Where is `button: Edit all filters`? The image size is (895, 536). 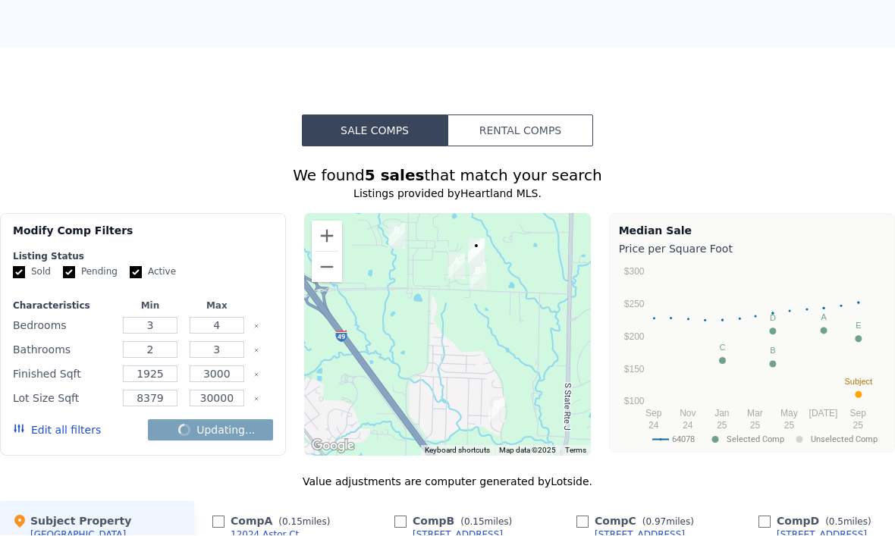
button: Edit all filters is located at coordinates (57, 431).